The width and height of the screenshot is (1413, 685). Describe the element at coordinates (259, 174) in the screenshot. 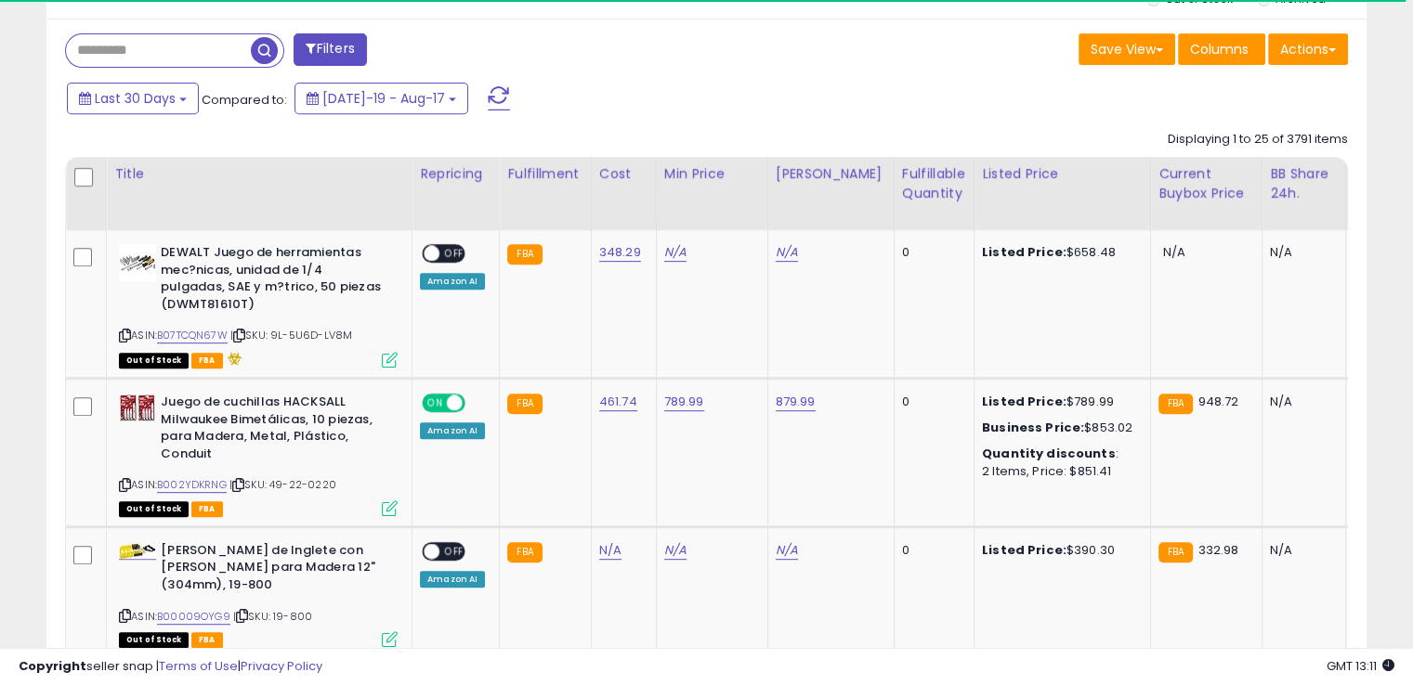

I see `div: Title` at that location.